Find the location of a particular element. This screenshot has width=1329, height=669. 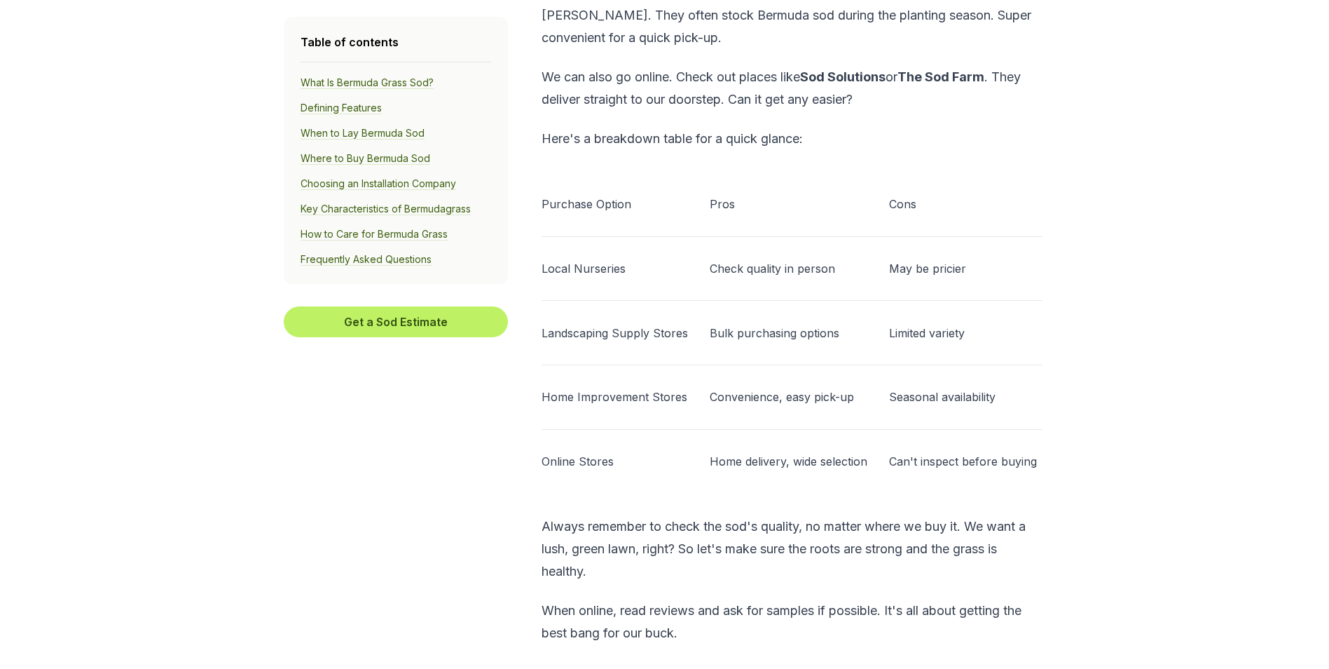

p: Landscaping Supply Stores is located at coordinates (617, 333).